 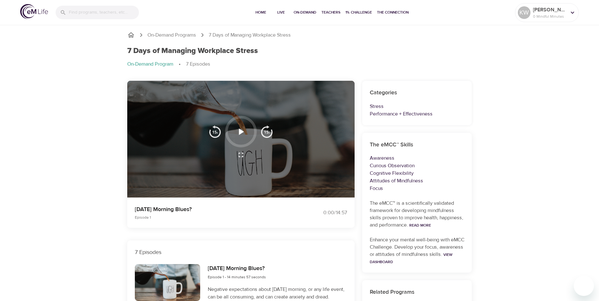 I want to click on div: KW, so click(x=524, y=13).